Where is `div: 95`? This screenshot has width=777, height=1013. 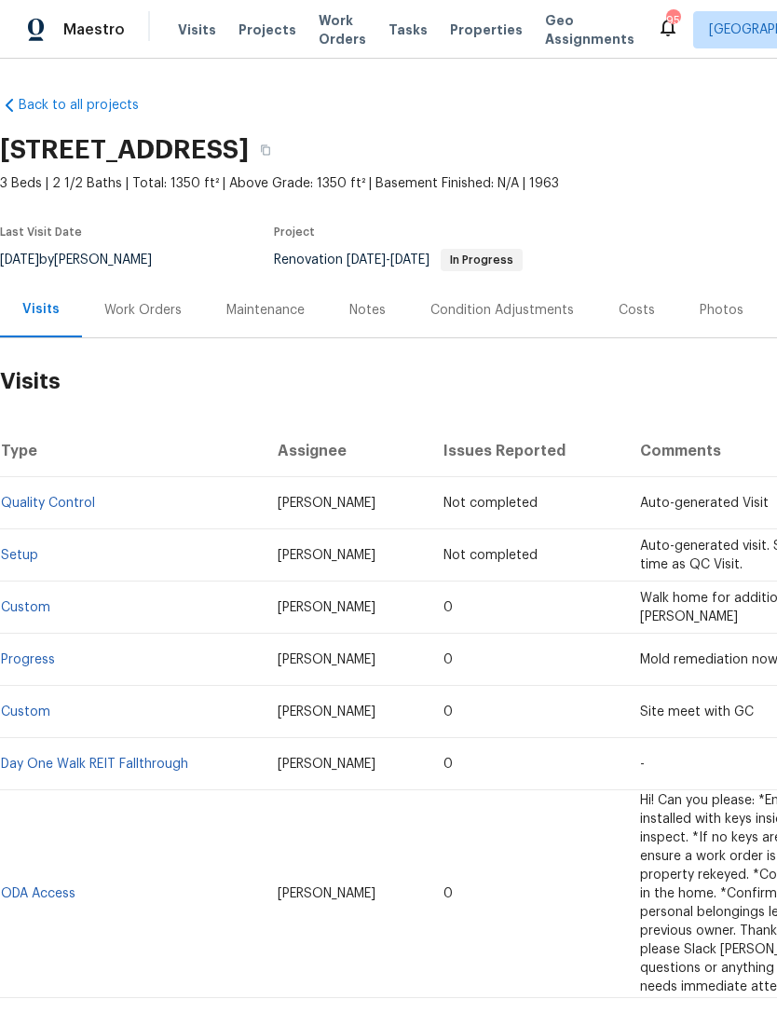 div: 95 is located at coordinates (673, 21).